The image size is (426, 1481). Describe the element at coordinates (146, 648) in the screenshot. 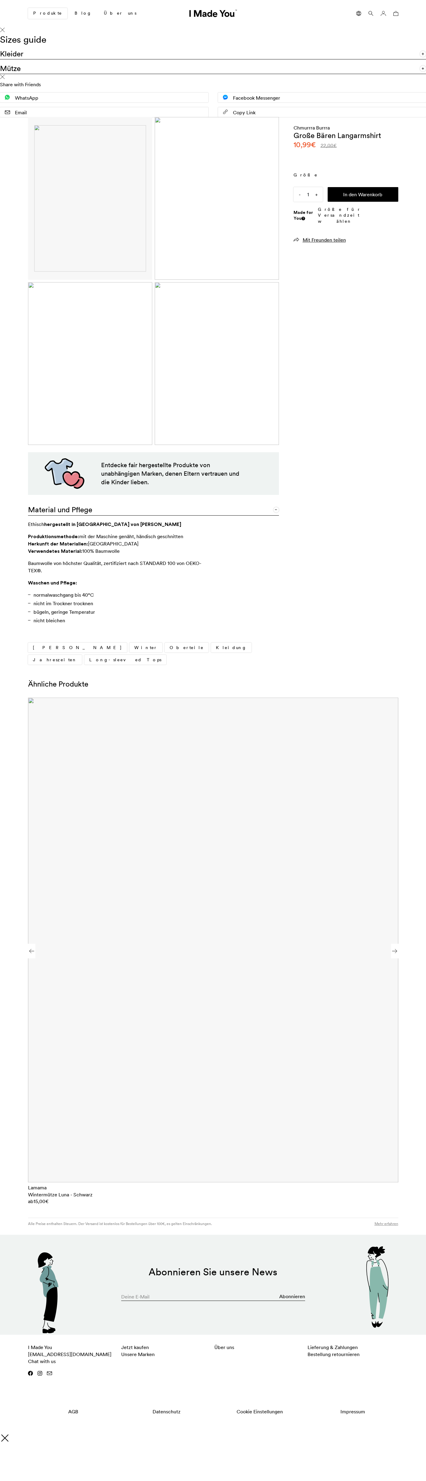

I see `a: Winter` at that location.